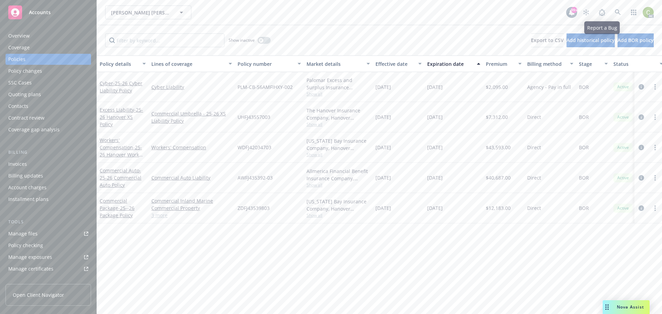 Image resolution: width=662 pixels, height=314 pixels. I want to click on div: Premium, so click(500, 64).